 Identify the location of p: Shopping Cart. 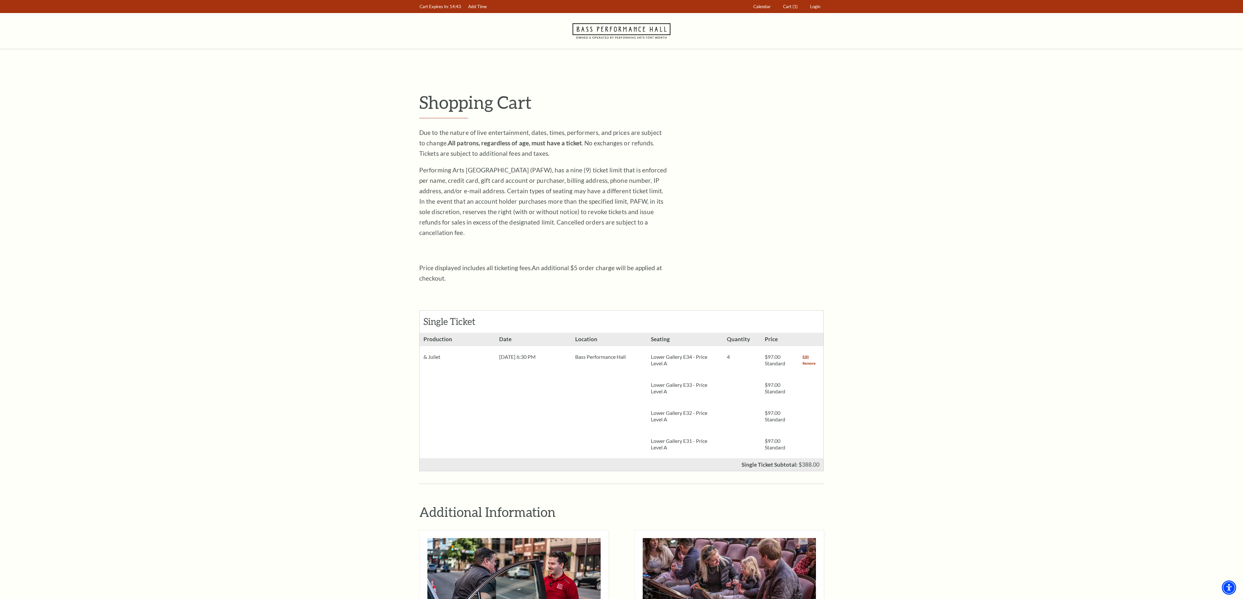
(621, 102).